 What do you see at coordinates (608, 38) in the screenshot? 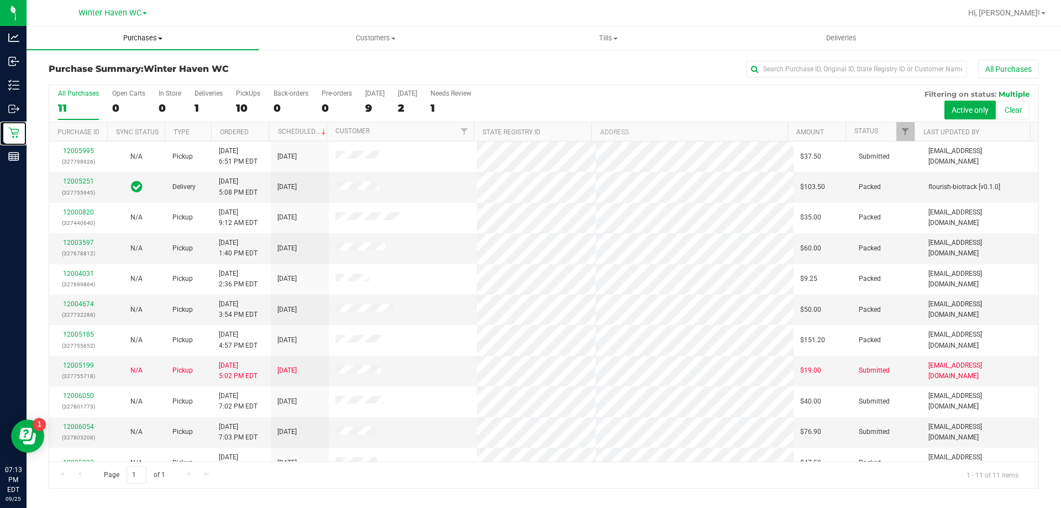
I see `span: Tills` at bounding box center [608, 38].